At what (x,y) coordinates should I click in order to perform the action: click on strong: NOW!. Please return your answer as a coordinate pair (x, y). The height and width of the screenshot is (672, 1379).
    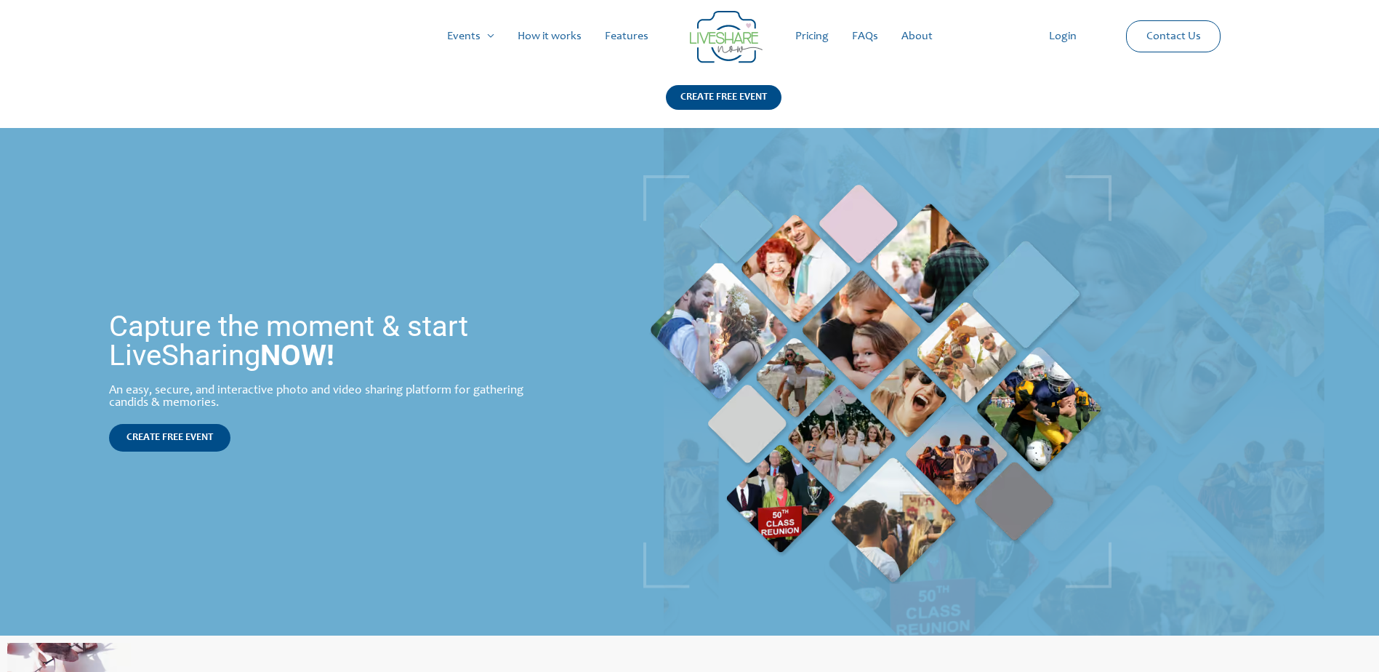
    Looking at the image, I should click on (297, 355).